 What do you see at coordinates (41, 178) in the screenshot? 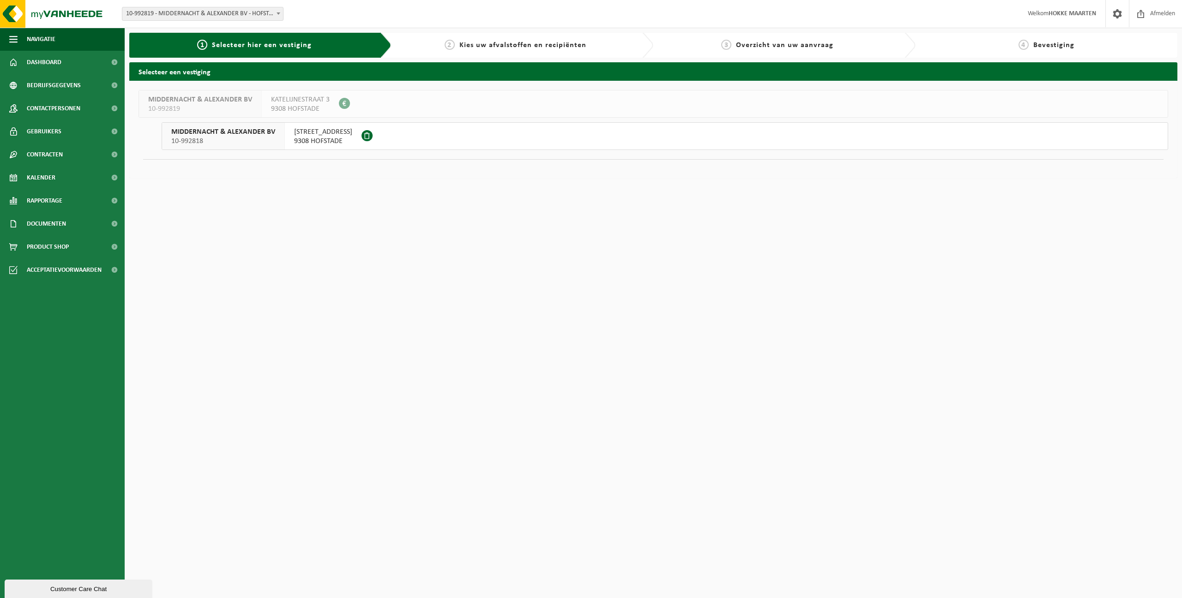
I see `span: Kalender` at bounding box center [41, 178].